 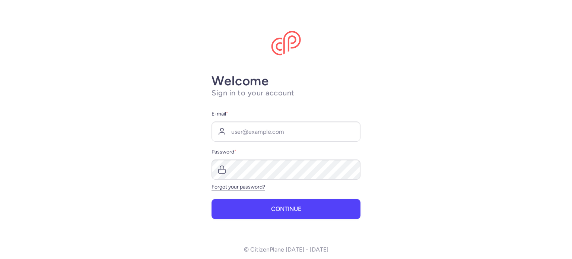 I want to click on strong: Welcome, so click(x=240, y=81).